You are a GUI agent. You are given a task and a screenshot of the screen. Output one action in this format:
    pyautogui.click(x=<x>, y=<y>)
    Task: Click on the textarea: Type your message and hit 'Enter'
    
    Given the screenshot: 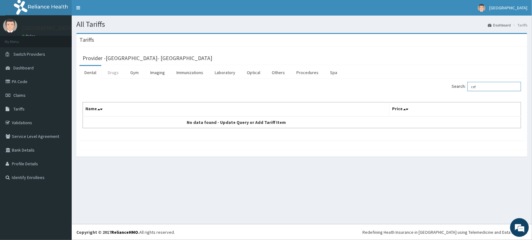 What is the action you would take?
    pyautogui.click(x=61, y=181)
    